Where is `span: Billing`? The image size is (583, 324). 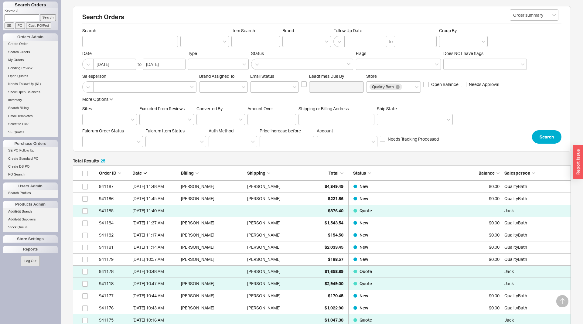
span: Billing is located at coordinates (187, 173).